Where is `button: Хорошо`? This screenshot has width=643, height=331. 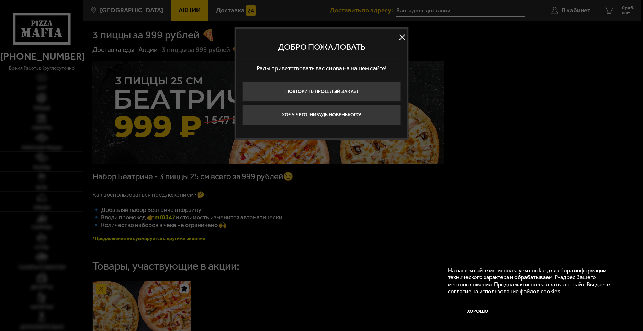
button: Хорошо is located at coordinates (478, 311).